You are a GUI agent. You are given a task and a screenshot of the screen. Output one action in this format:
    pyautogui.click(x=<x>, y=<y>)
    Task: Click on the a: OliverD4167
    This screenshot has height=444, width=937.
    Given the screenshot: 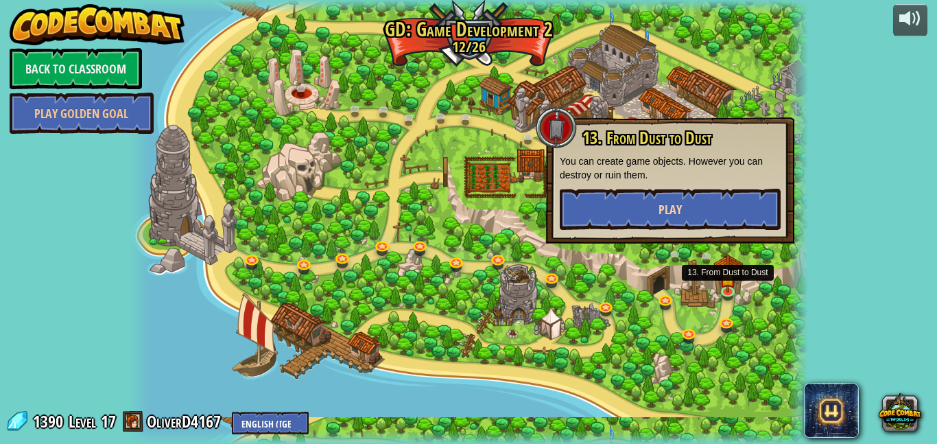 What is the action you would take?
    pyautogui.click(x=186, y=421)
    